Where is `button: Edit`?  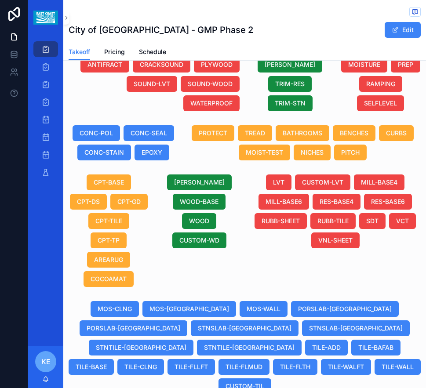 button: Edit is located at coordinates (402, 30).